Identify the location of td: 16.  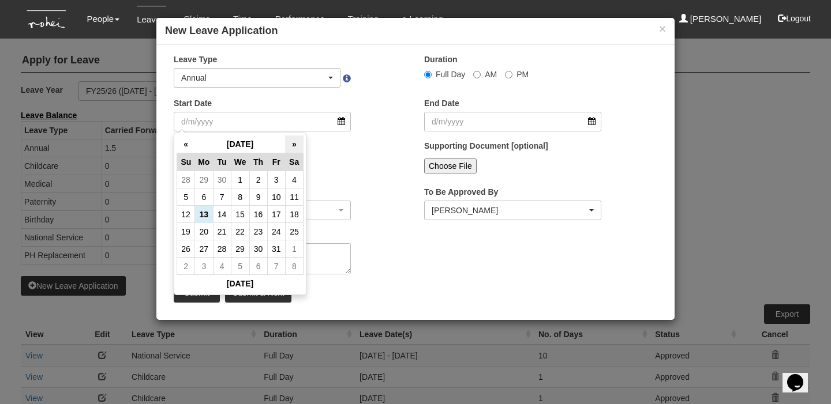
(258, 215).